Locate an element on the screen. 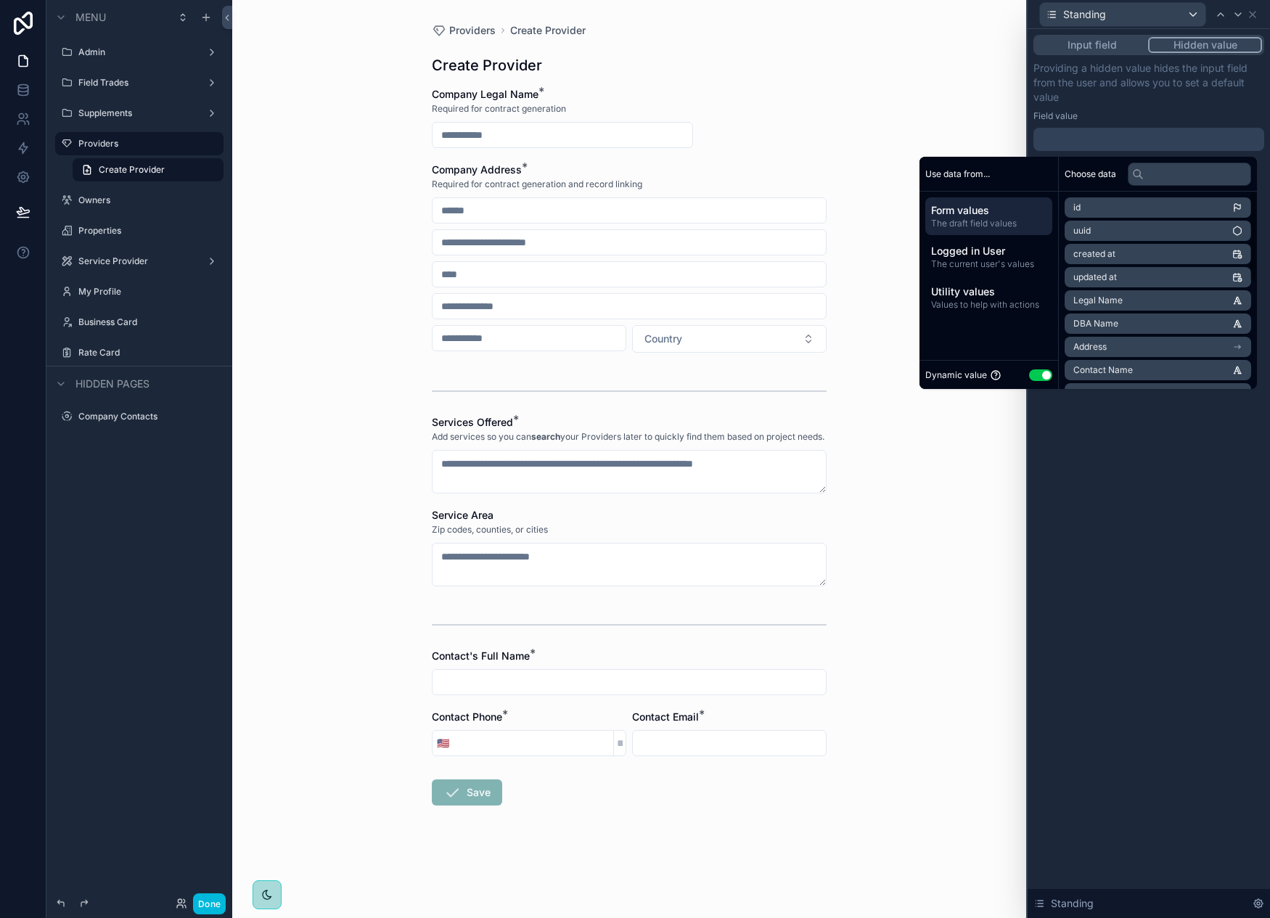  label: Business Card is located at coordinates (147, 322).